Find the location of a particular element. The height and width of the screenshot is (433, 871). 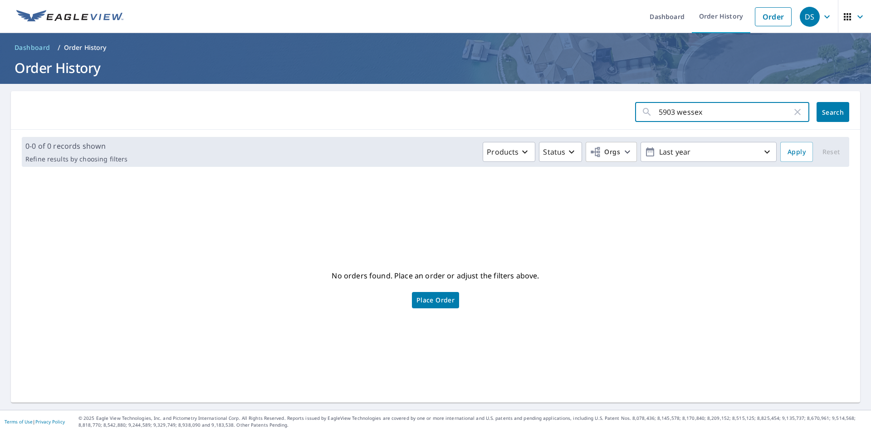

span: Dashboard is located at coordinates (32, 48).